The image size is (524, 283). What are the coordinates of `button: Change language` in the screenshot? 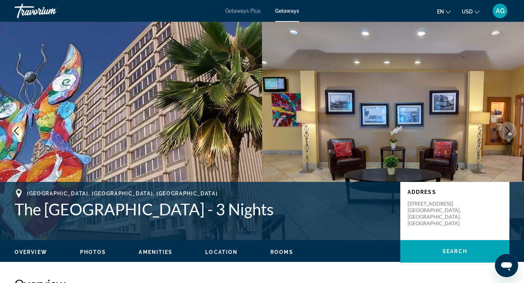 It's located at (444, 11).